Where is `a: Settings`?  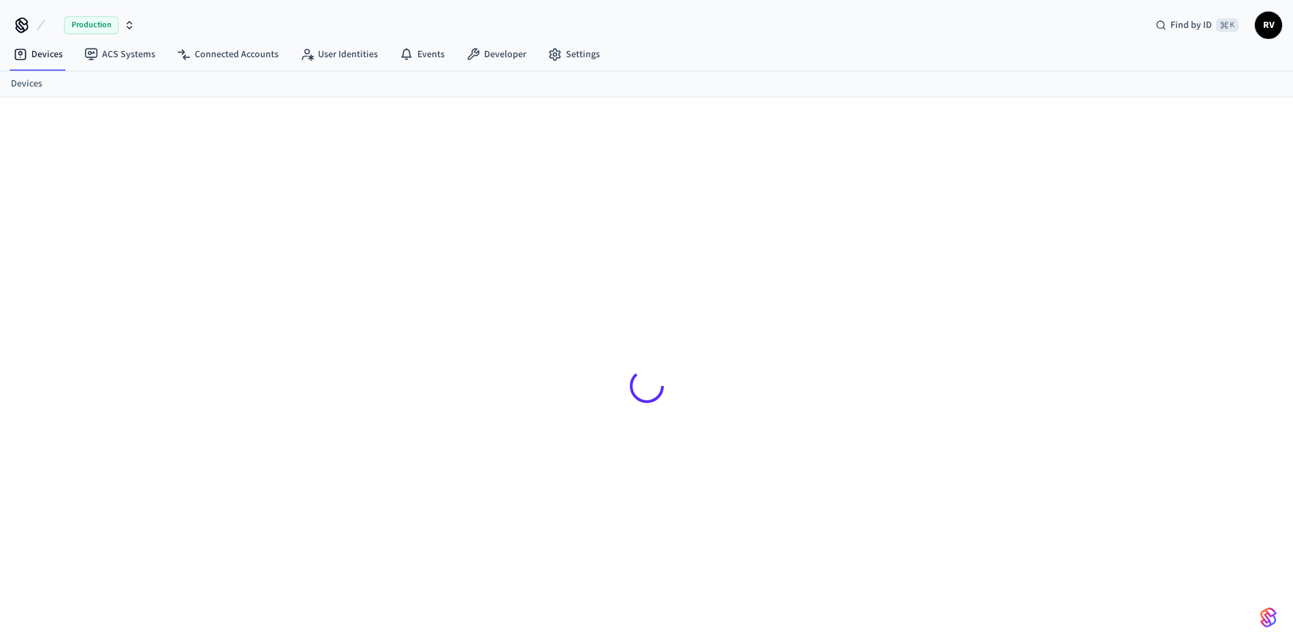
a: Settings is located at coordinates (574, 54).